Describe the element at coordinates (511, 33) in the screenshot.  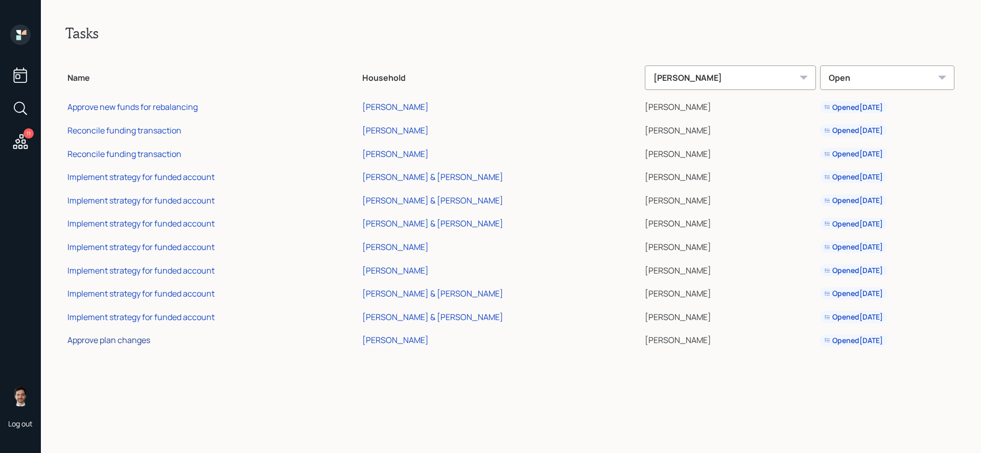
I see `h2: Tasks` at that location.